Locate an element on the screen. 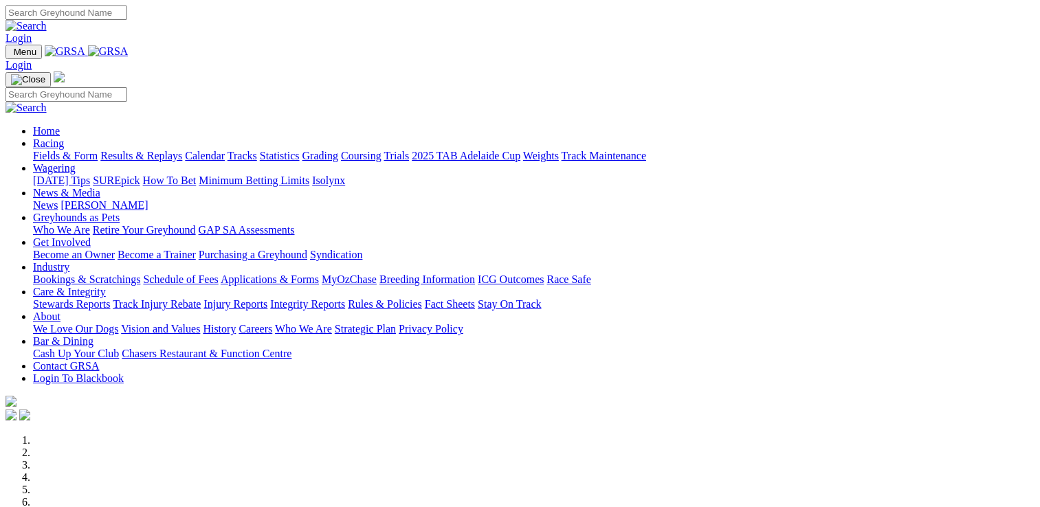 The width and height of the screenshot is (1040, 507). a: Race Safe is located at coordinates (568, 279).